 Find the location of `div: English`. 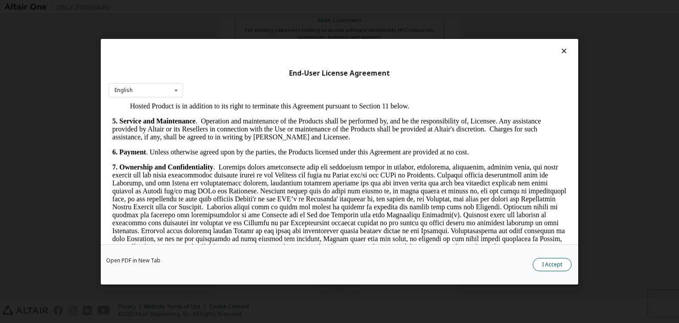

div: English is located at coordinates (123, 90).